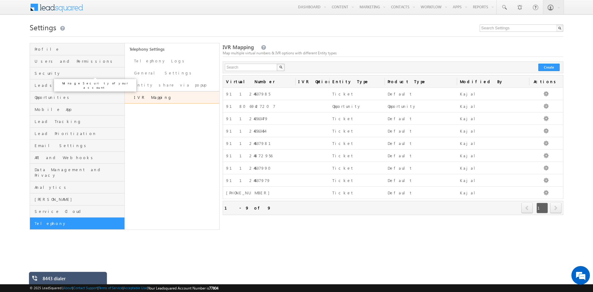  Describe the element at coordinates (43, 27) in the screenshot. I see `span: Settings` at that location.